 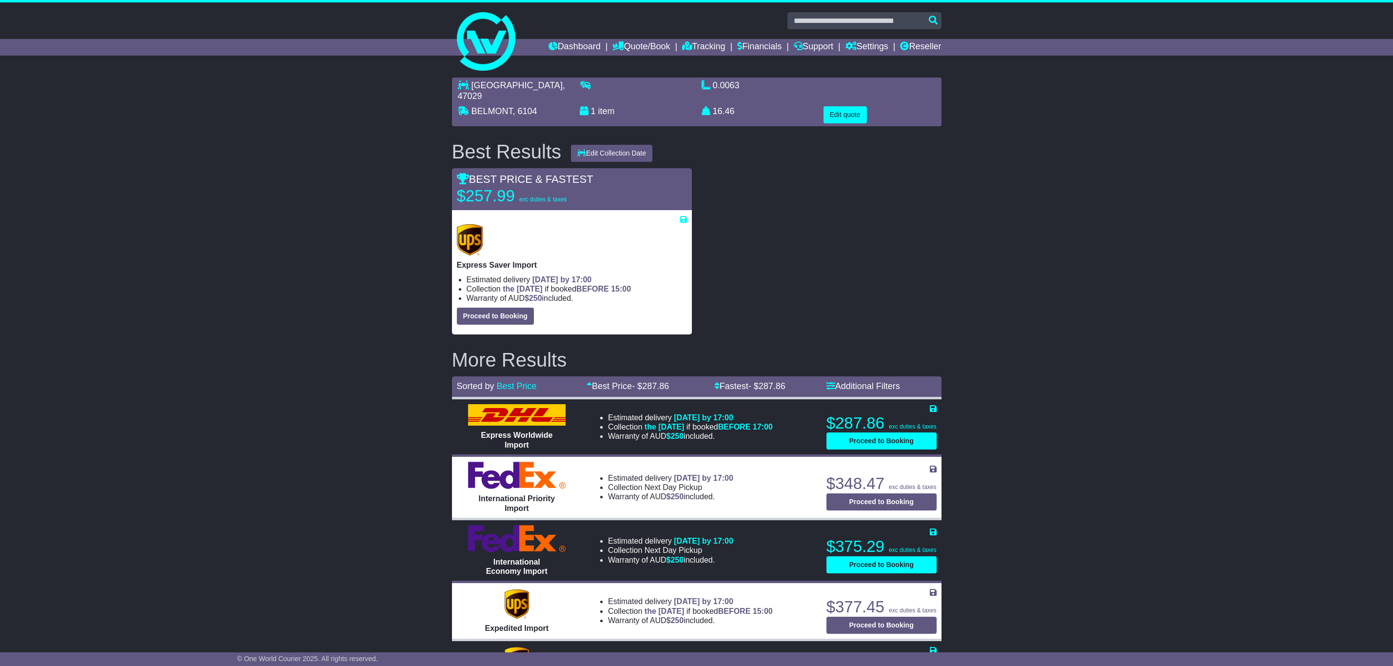 What do you see at coordinates (704, 47) in the screenshot?
I see `a: Tracking` at bounding box center [704, 47].